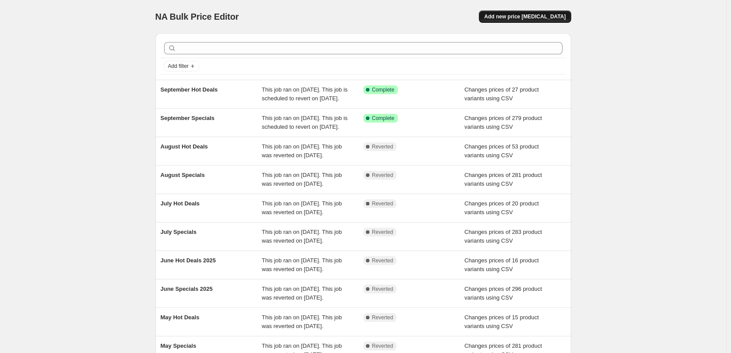 The image size is (731, 353). I want to click on span: Changes prices of 283 product variants using CSV, so click(503, 236).